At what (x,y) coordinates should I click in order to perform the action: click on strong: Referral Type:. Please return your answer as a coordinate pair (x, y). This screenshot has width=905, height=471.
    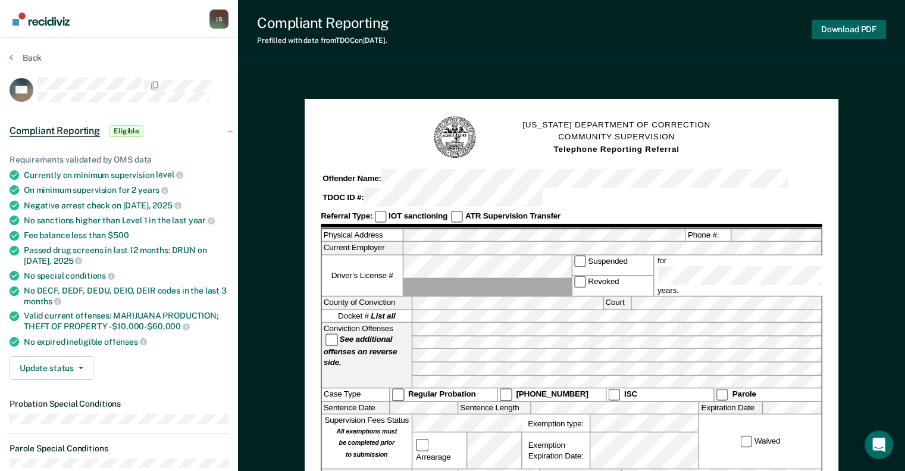
    Looking at the image, I should click on (346, 215).